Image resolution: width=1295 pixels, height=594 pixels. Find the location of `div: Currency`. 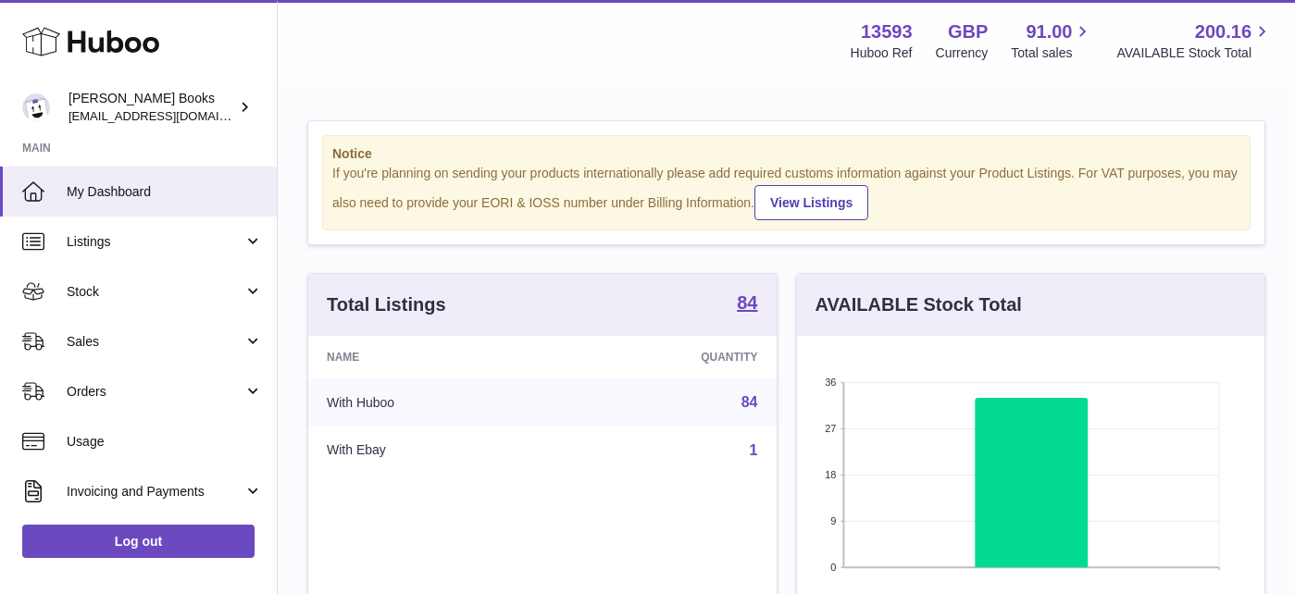

div: Currency is located at coordinates (962, 53).